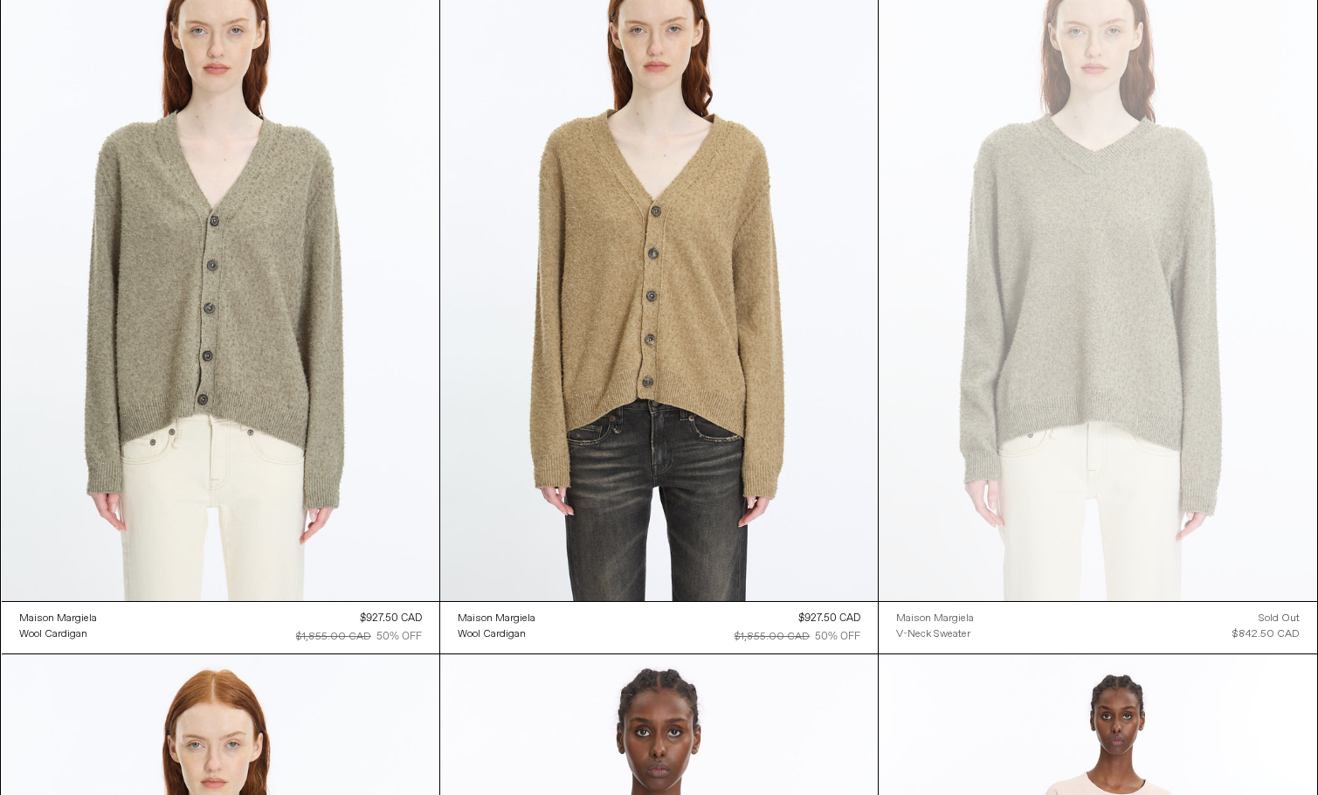 The height and width of the screenshot is (795, 1318). What do you see at coordinates (933, 634) in the screenshot?
I see `div: V-Neck Sweater` at bounding box center [933, 634].